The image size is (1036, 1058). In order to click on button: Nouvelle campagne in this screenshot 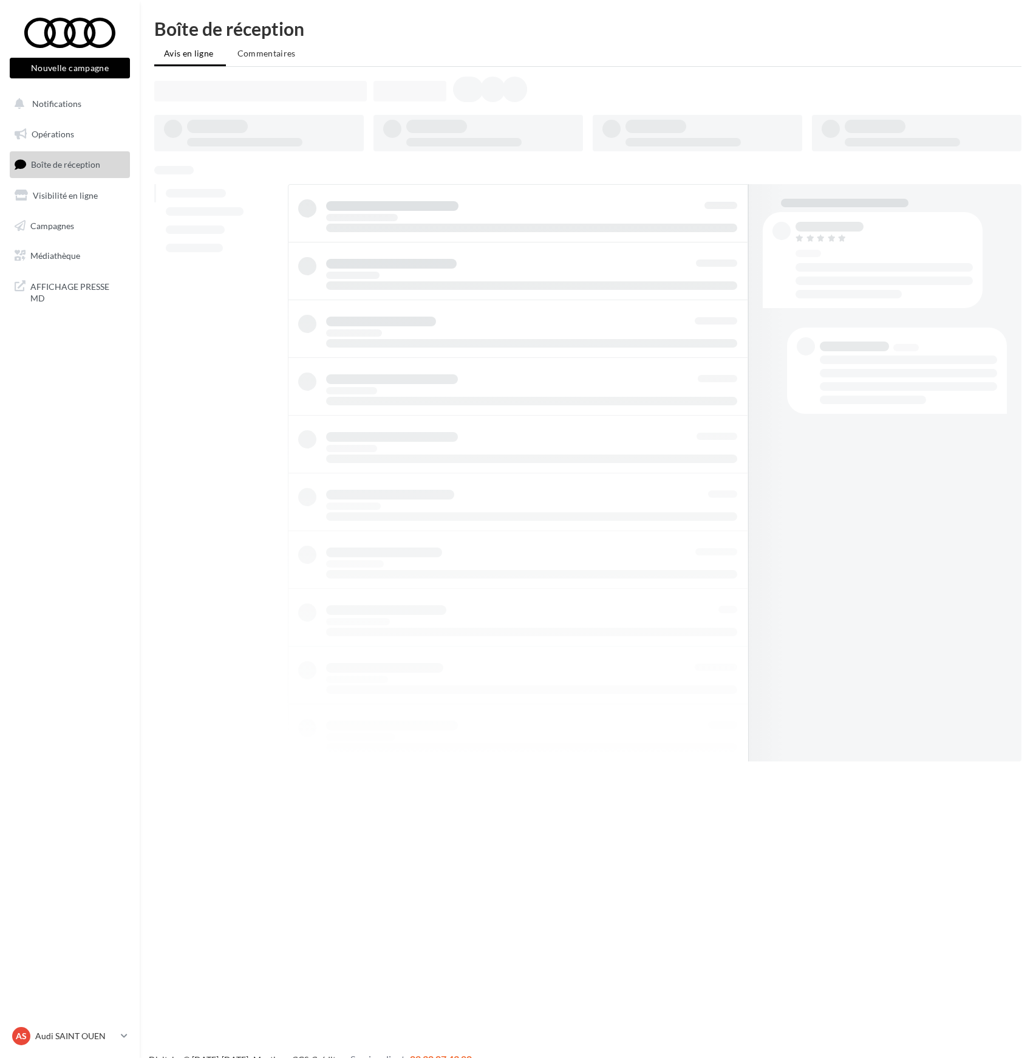, I will do `click(70, 68)`.